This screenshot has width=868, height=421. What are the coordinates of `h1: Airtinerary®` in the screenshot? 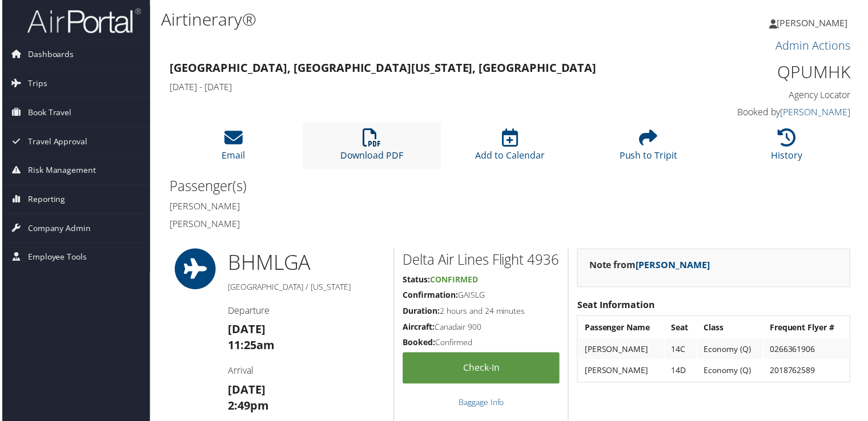 It's located at (393, 19).